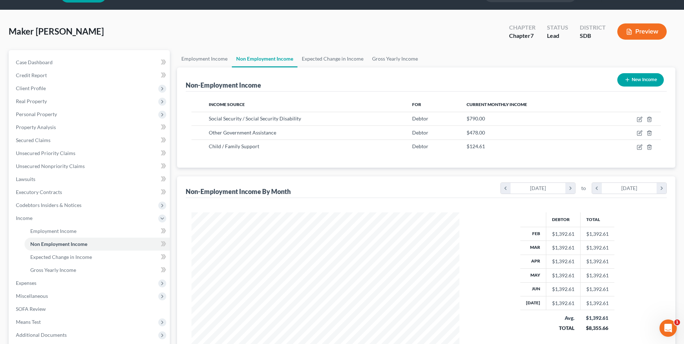  Describe the element at coordinates (534, 248) in the screenshot. I see `th: Mar` at that location.